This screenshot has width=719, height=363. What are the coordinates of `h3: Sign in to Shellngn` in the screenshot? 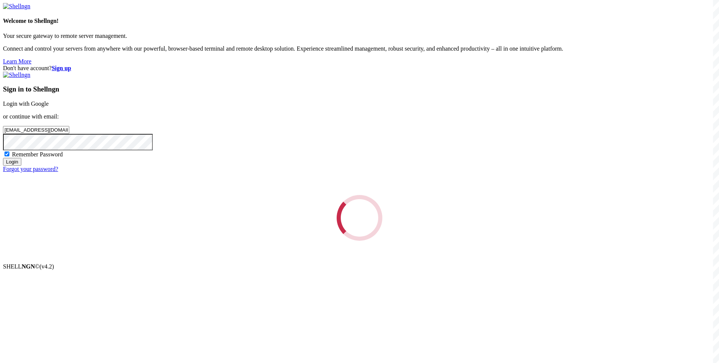 It's located at (360, 89).